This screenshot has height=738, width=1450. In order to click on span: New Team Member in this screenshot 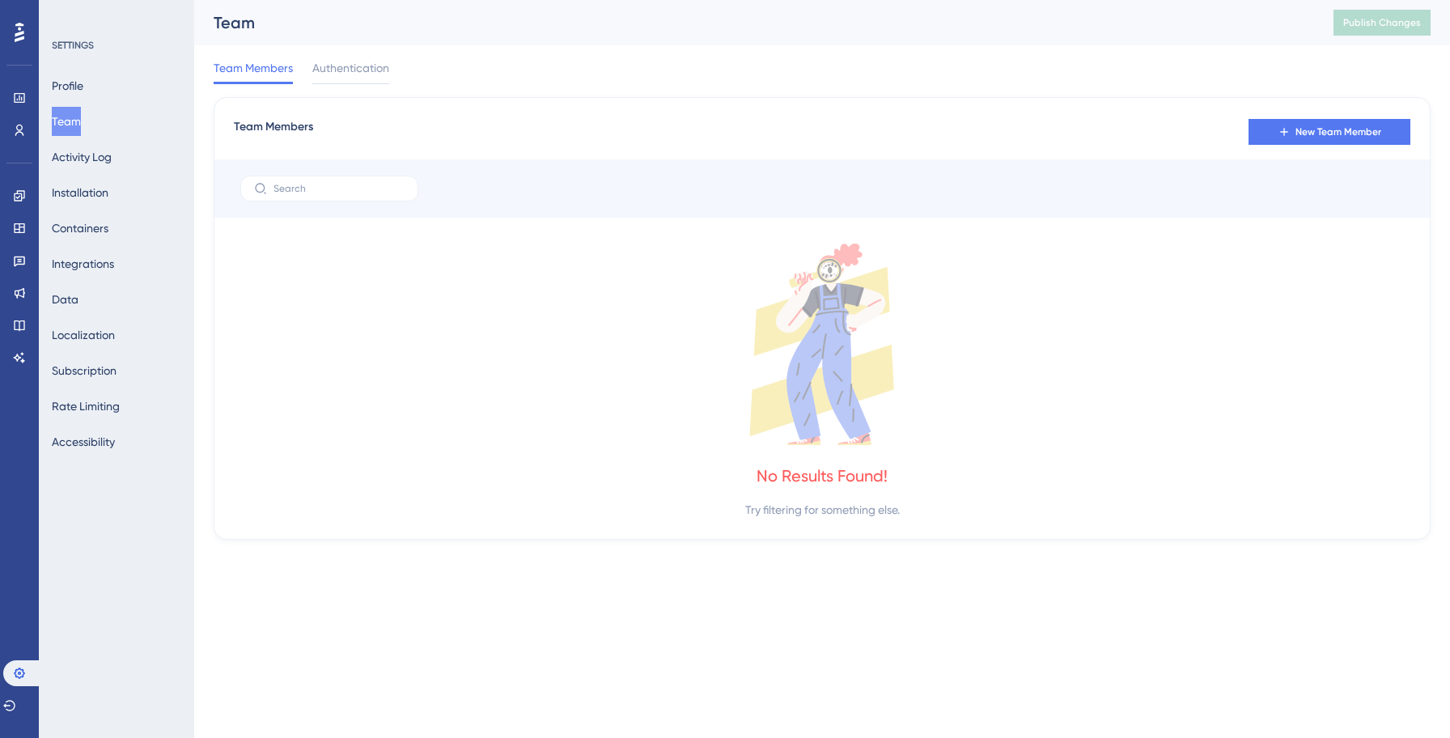, I will do `click(1338, 132)`.